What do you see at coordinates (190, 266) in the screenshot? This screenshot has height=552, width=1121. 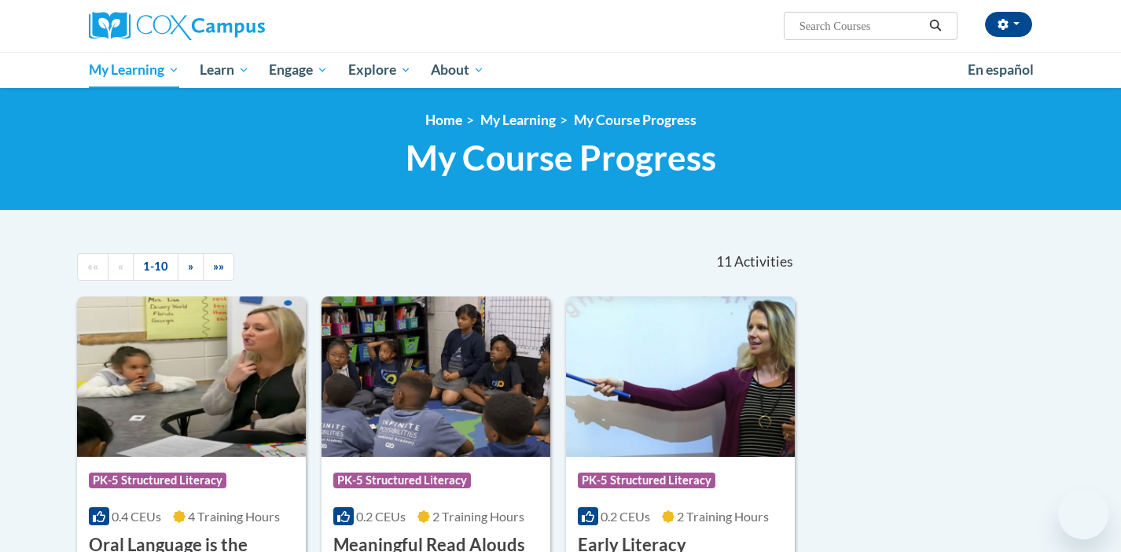 I see `a: Next` at bounding box center [190, 266].